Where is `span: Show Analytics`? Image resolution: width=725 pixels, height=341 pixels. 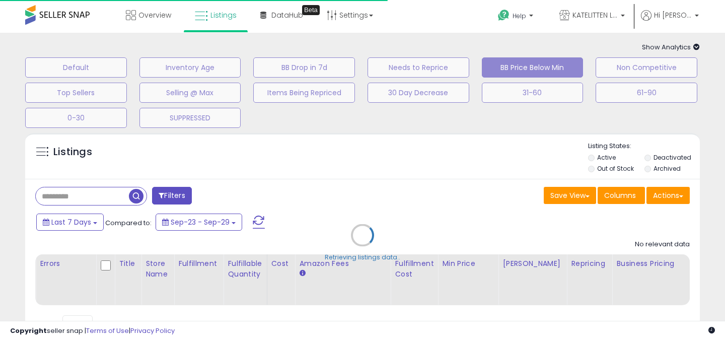 span: Show Analytics is located at coordinates (671, 47).